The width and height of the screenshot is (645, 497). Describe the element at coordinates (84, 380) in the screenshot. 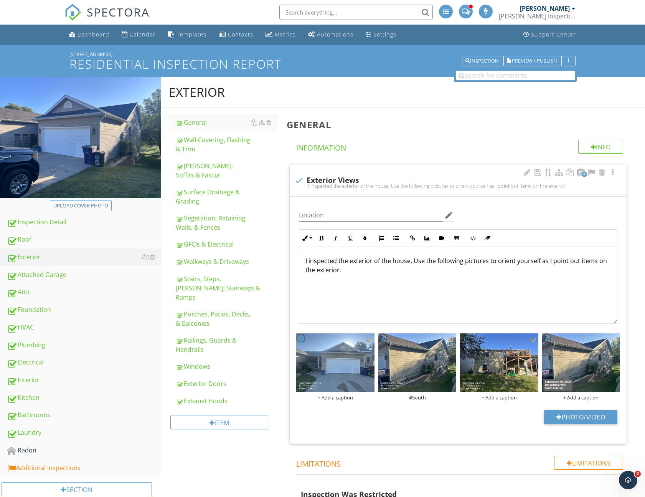

I see `div: Interior` at that location.